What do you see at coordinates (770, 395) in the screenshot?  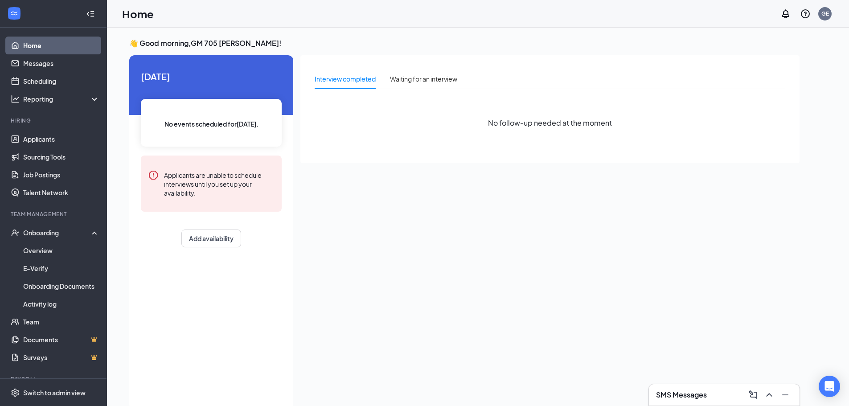 I see `button: ChevronUp` at bounding box center [770, 395].